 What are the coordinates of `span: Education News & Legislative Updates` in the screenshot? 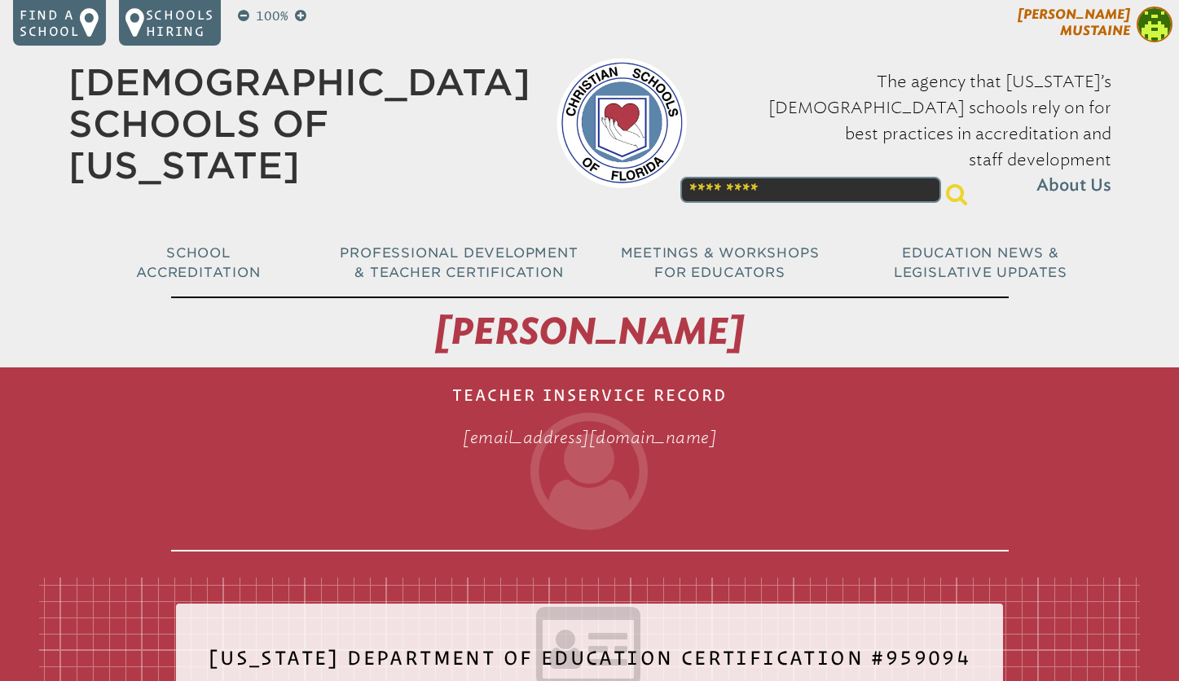 It's located at (980, 262).